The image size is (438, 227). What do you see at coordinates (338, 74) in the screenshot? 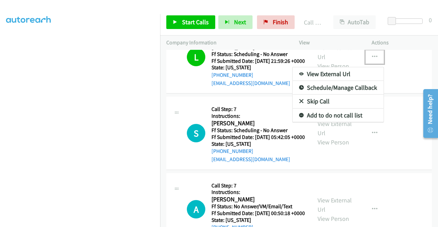
I see `a: View External Url` at bounding box center [338, 74].